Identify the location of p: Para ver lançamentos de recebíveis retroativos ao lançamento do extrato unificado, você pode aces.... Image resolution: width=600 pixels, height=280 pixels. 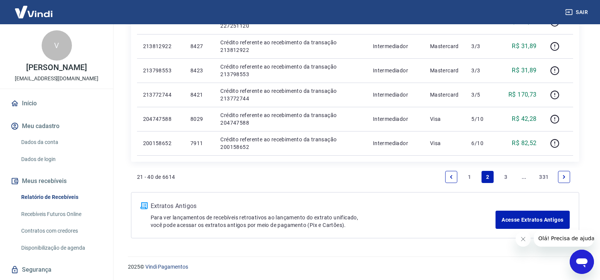
(323, 221).